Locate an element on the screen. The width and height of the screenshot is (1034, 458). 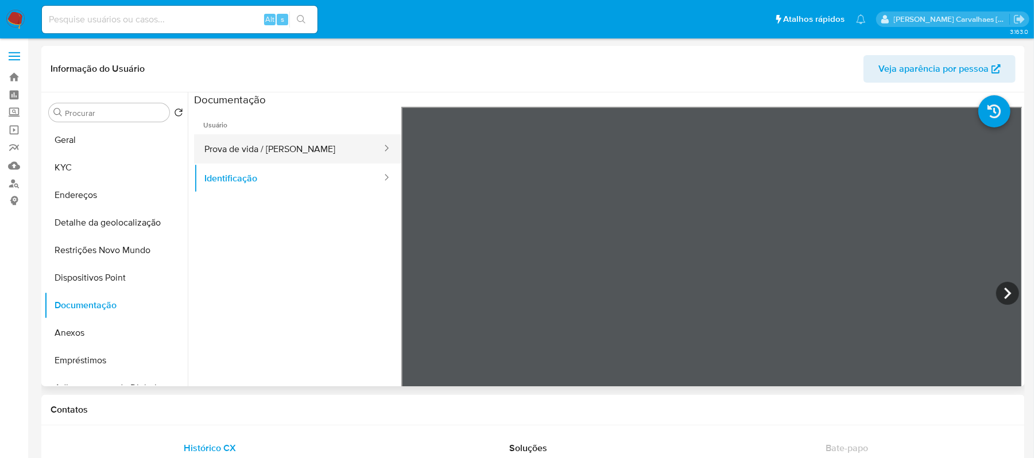
button: KYC is located at coordinates (116, 168).